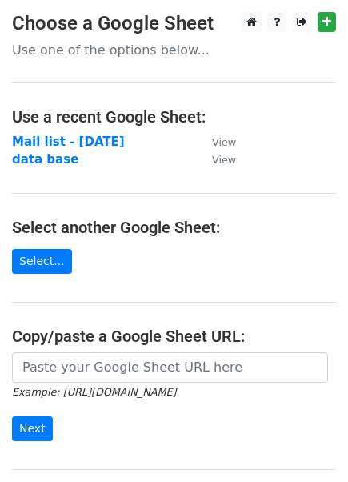  I want to click on strong: data base, so click(45, 159).